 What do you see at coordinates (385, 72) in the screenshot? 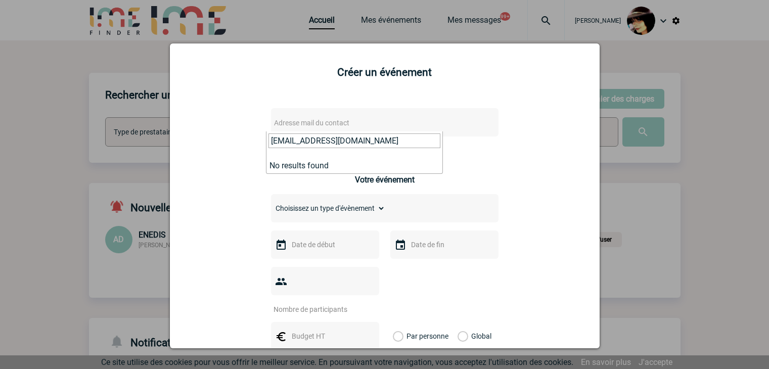
I see `h2: Créer un événement` at bounding box center [385, 72].